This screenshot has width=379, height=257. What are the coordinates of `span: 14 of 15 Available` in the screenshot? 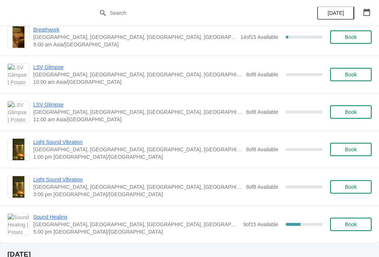 It's located at (259, 37).